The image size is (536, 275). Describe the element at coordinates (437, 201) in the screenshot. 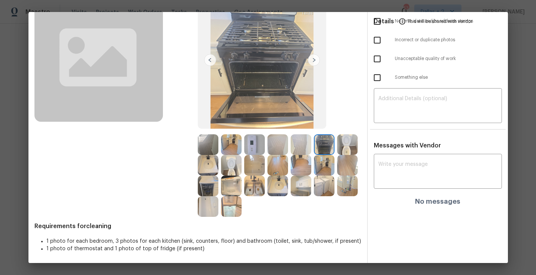

I see `h4: No messages` at that location.